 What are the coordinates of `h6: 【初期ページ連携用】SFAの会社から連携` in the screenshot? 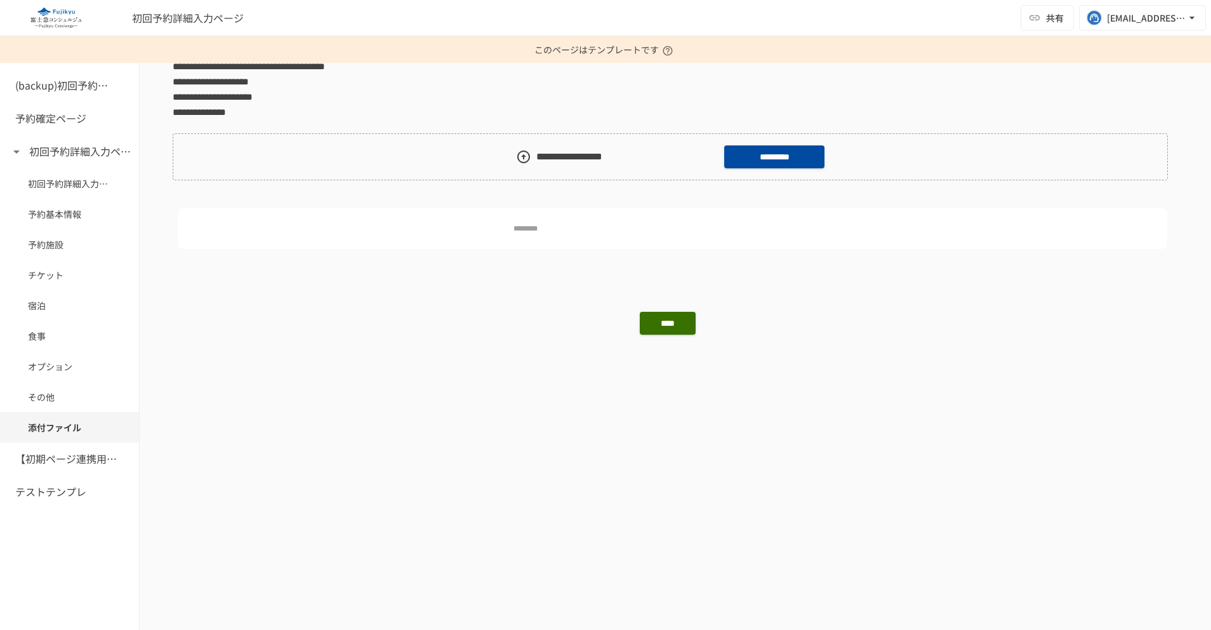 It's located at (66, 459).